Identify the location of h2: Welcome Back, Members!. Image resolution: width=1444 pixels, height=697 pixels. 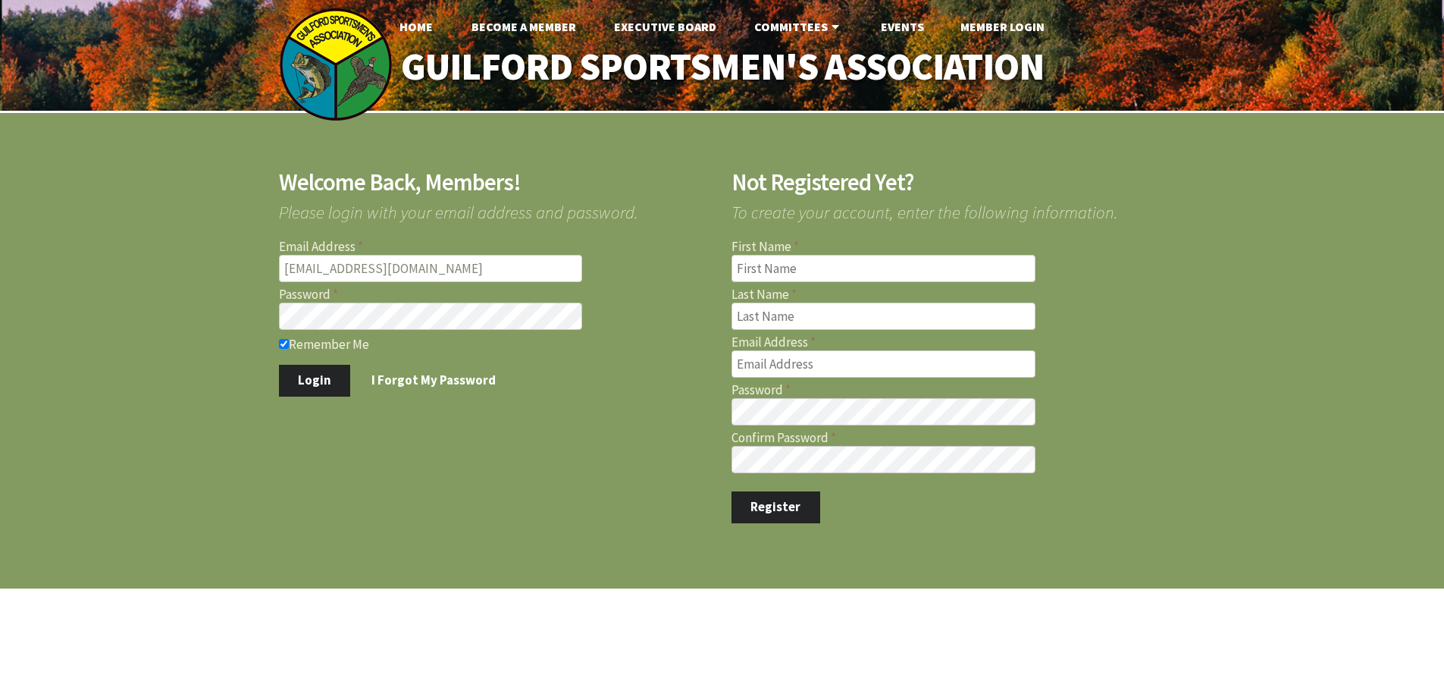
(496, 182).